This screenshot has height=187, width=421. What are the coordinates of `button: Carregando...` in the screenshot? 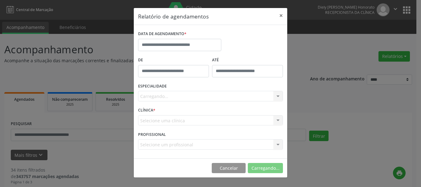 It's located at (265, 168).